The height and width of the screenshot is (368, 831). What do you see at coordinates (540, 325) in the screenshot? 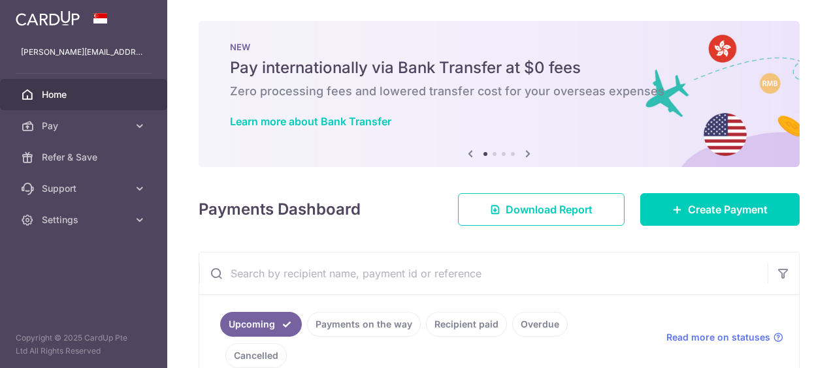
I see `a: Overdue` at bounding box center [540, 325].